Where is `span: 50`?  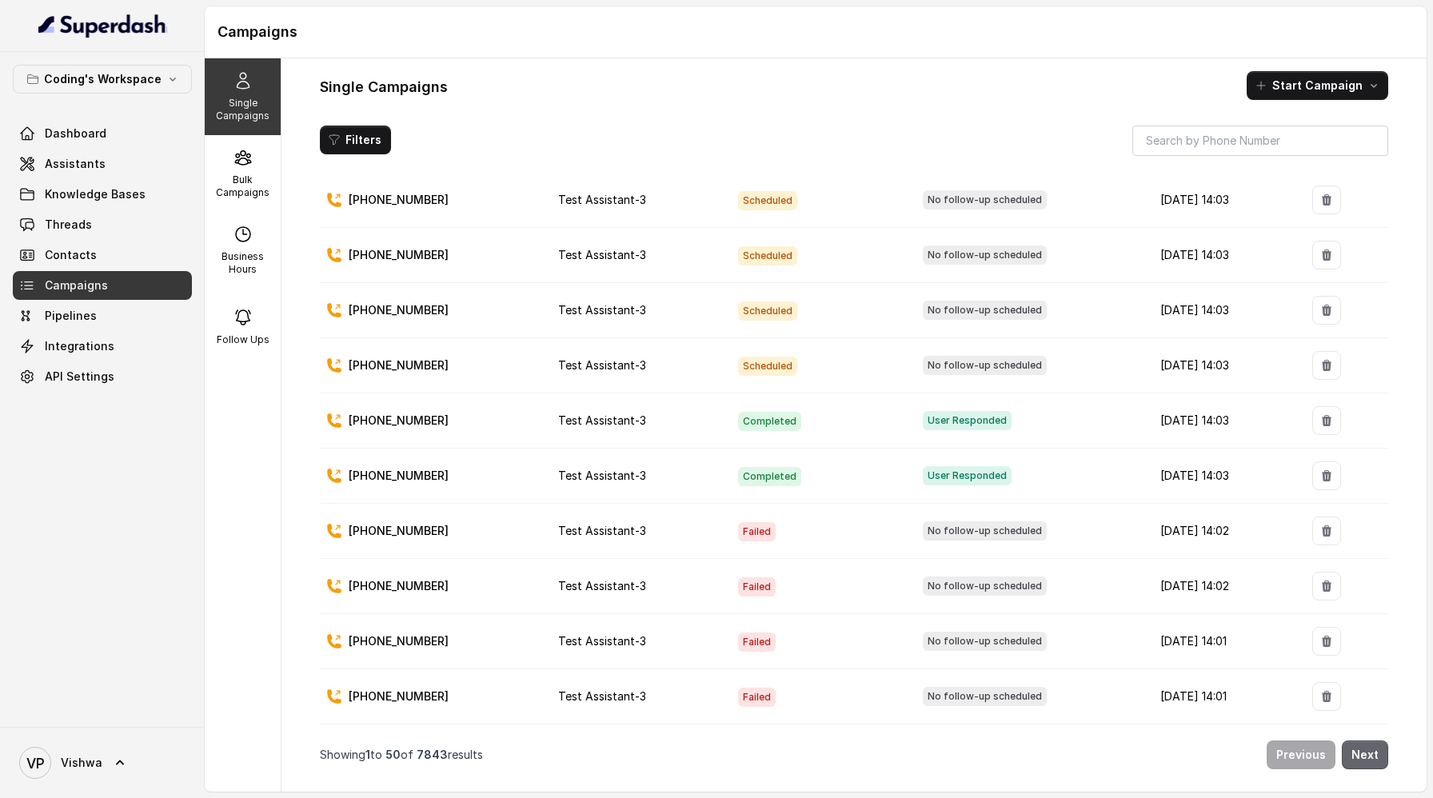
span: 50 is located at coordinates (393, 754).